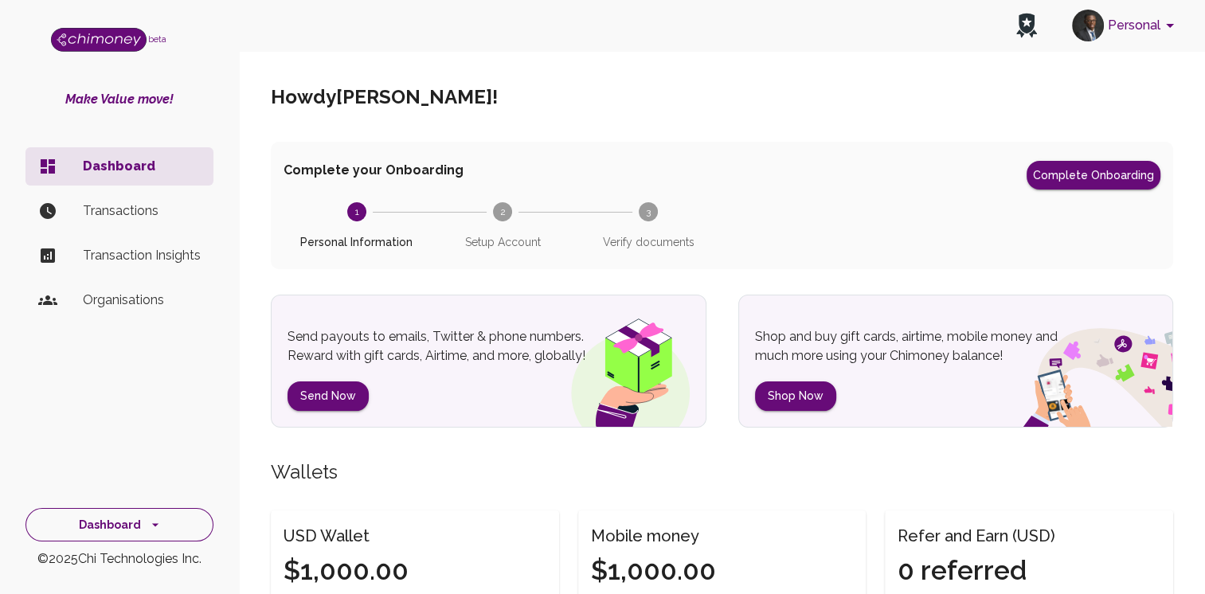  Describe the element at coordinates (922, 346) in the screenshot. I see `p: Shop and buy gift cards, airtime, mobile money and much more using your Chimoney balance!` at that location.